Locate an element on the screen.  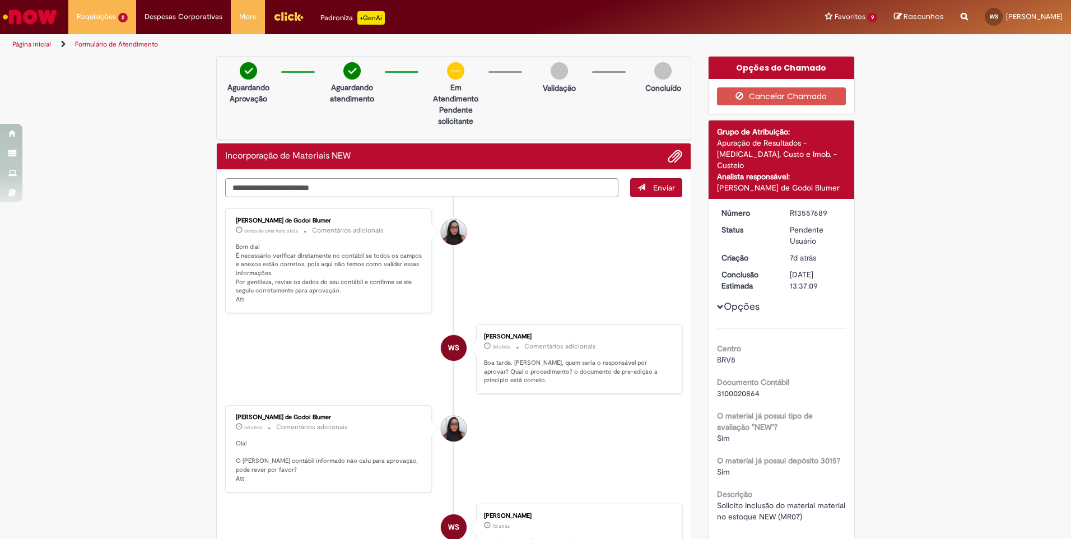
p: Validação is located at coordinates (559, 88).